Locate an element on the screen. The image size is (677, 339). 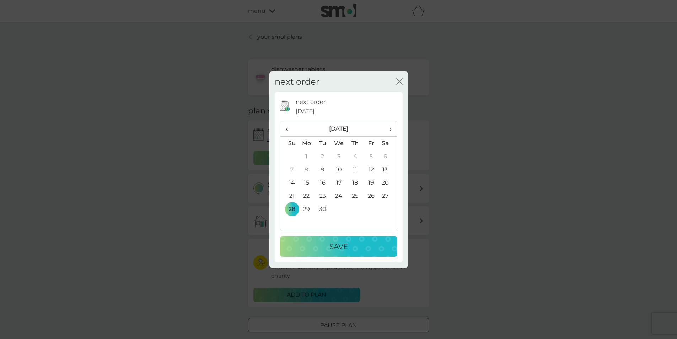
td: 13 is located at coordinates (388, 169).